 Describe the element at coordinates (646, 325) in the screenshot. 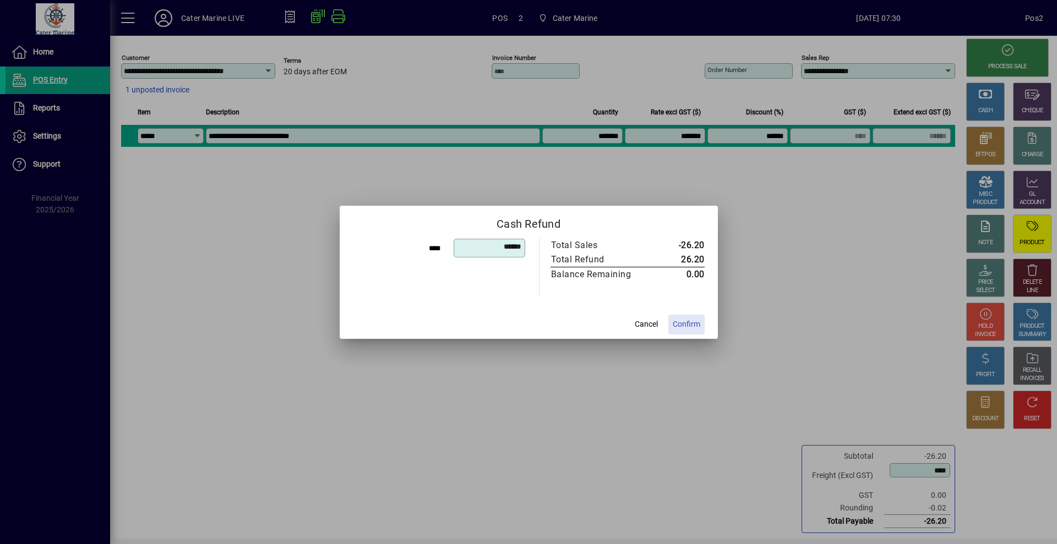

I see `button: Cancel` at that location.